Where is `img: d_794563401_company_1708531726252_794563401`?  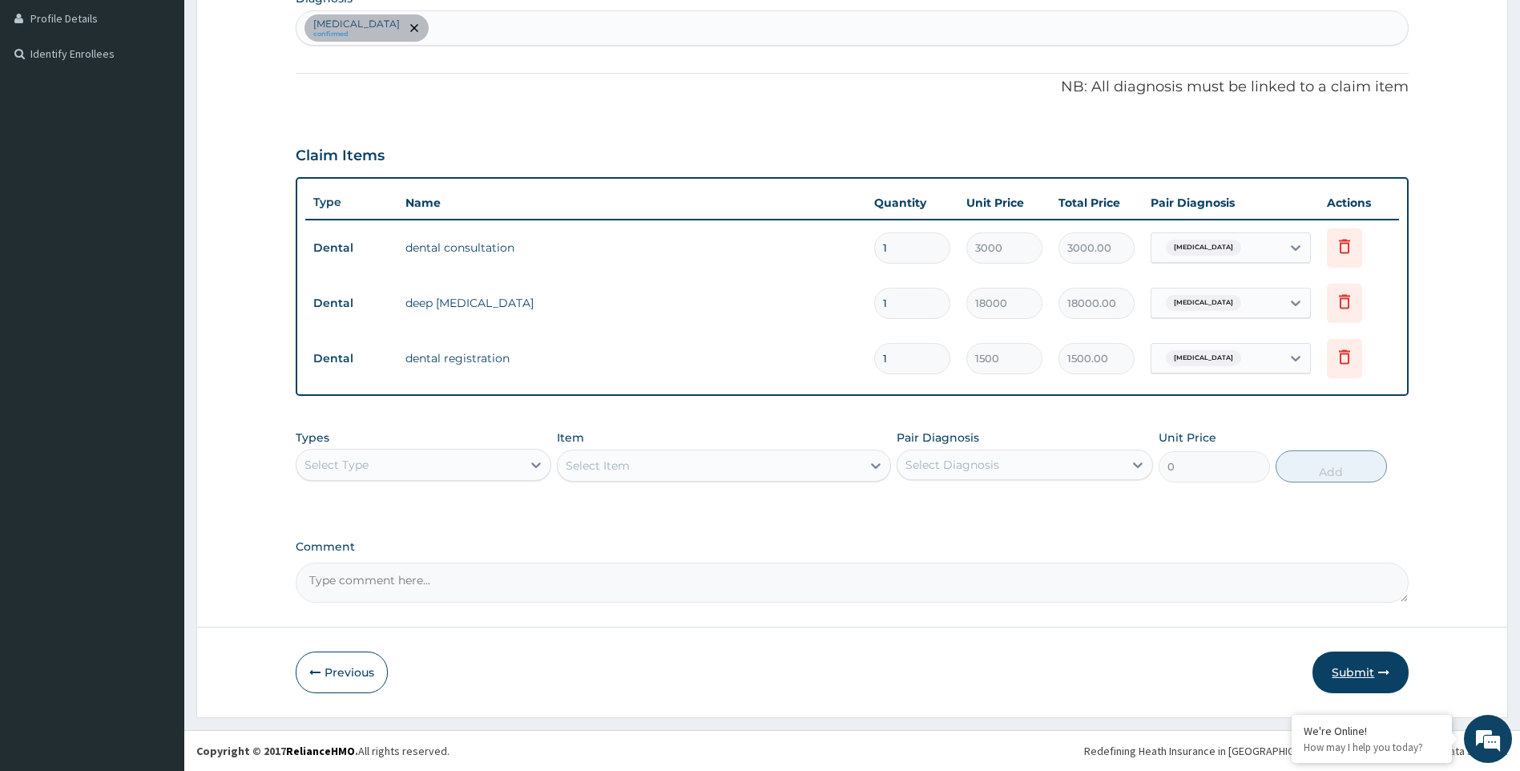
img: d_794563401_company_1708531726252_794563401 is located at coordinates (47, 100).